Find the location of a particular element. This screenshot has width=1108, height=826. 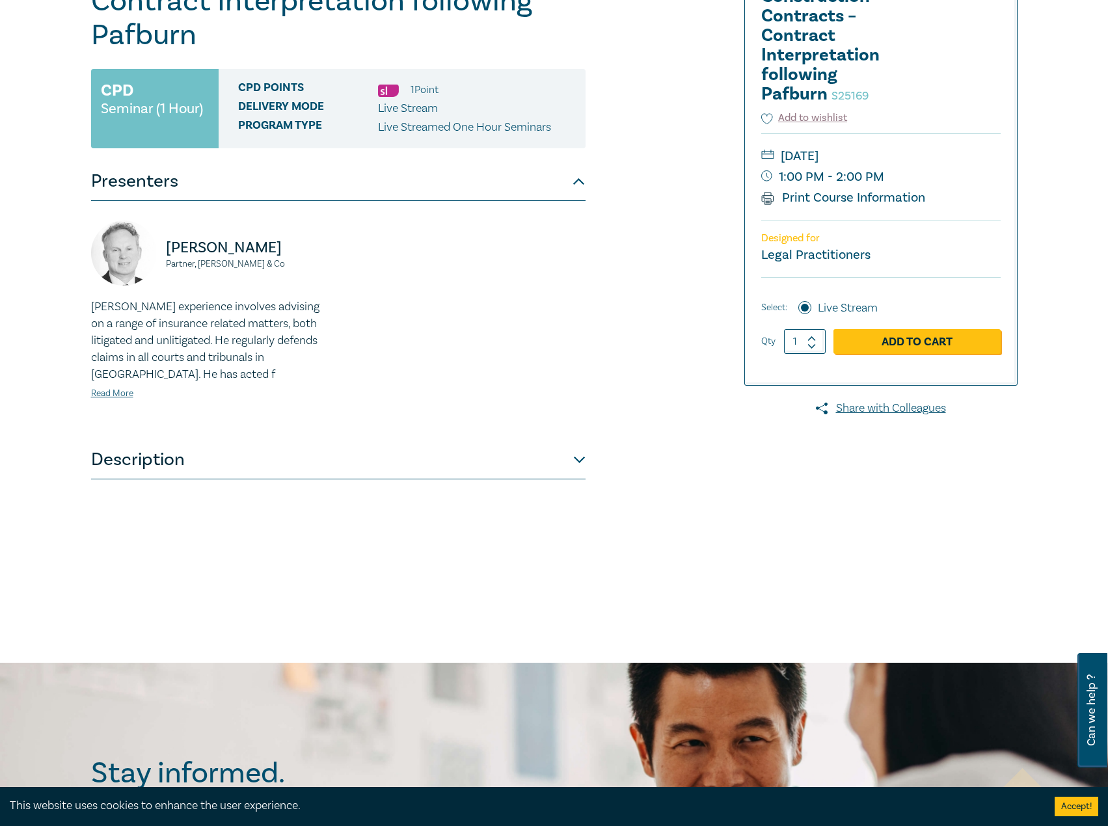

li: 1 Point is located at coordinates (424, 90).